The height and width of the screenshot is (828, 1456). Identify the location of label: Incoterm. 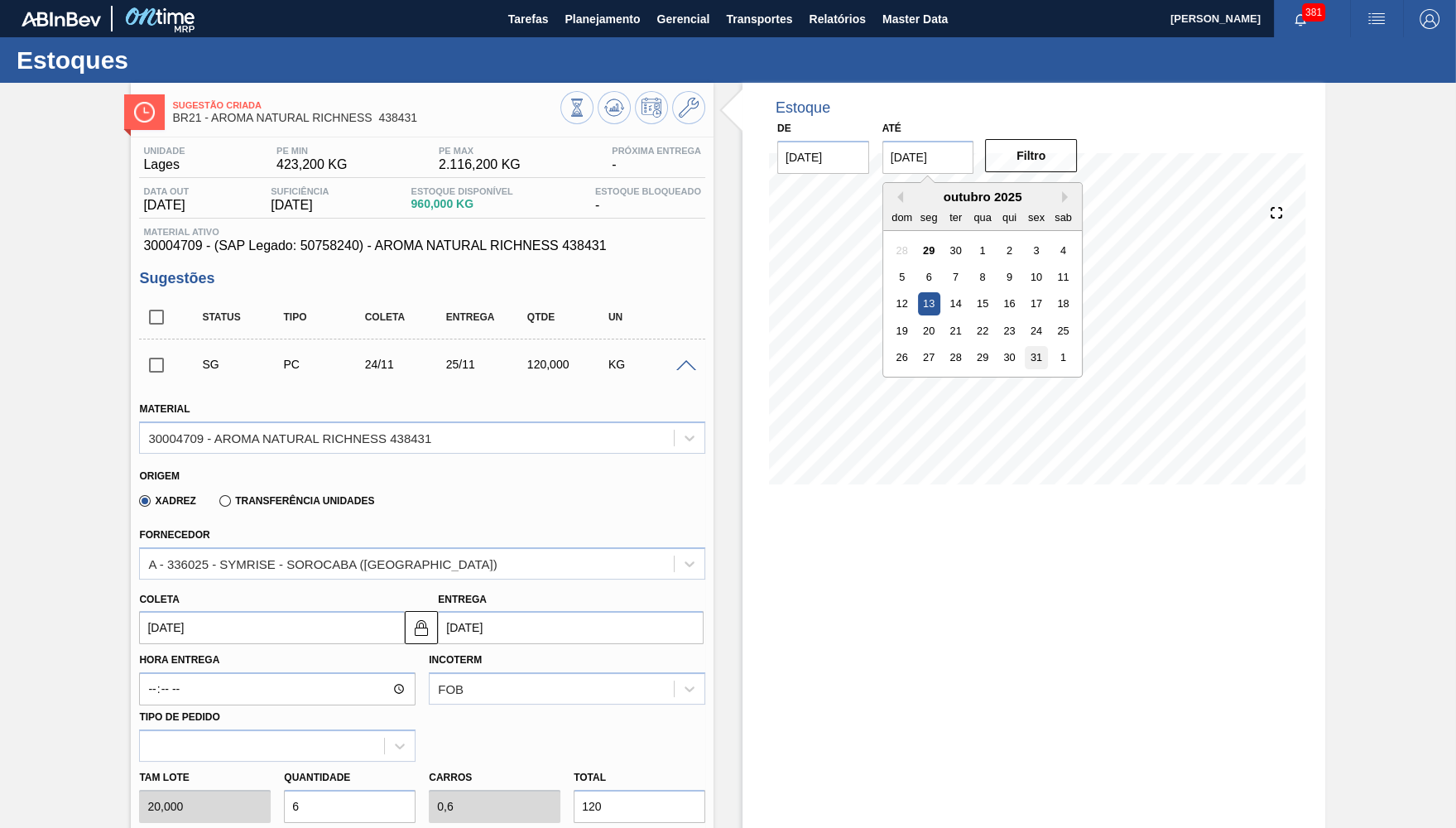
(455, 660).